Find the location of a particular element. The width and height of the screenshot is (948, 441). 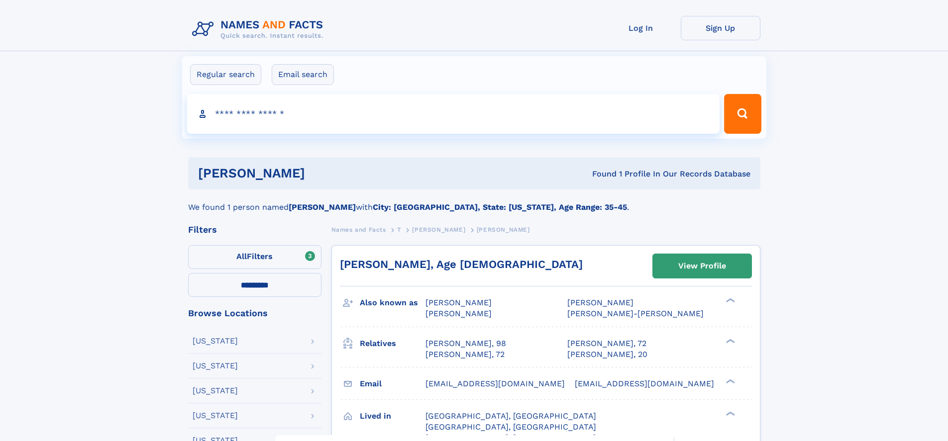

h3: Lived in is located at coordinates (393, 416).